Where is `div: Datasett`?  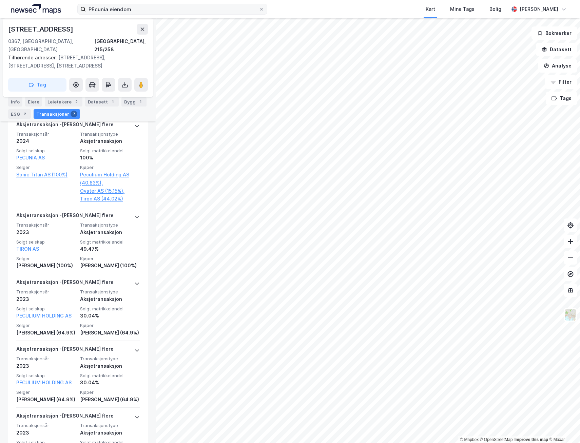
div: Datasett is located at coordinates (102, 102).